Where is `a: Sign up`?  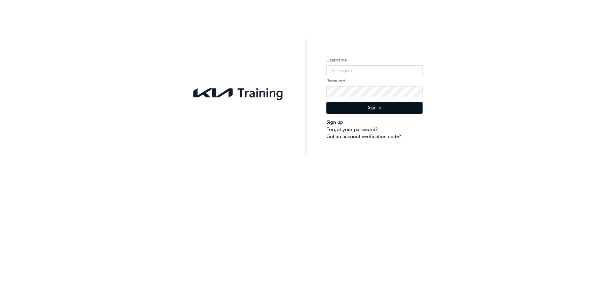
a: Sign up is located at coordinates (375, 122).